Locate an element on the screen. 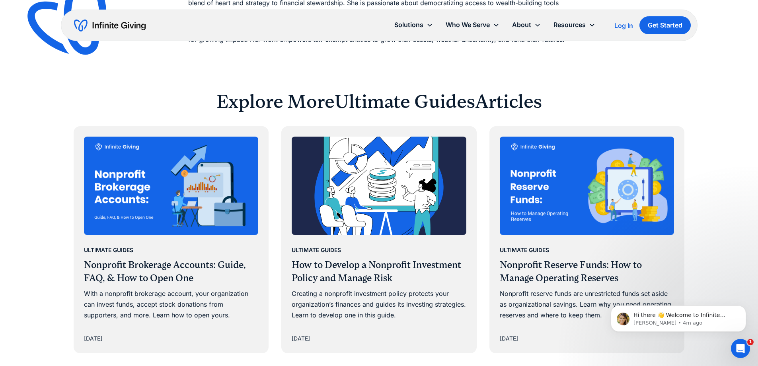 The height and width of the screenshot is (366, 758). div: Creating a nonprofit investment policy protects your organization’s finances and guides its inves... is located at coordinates (379, 304).